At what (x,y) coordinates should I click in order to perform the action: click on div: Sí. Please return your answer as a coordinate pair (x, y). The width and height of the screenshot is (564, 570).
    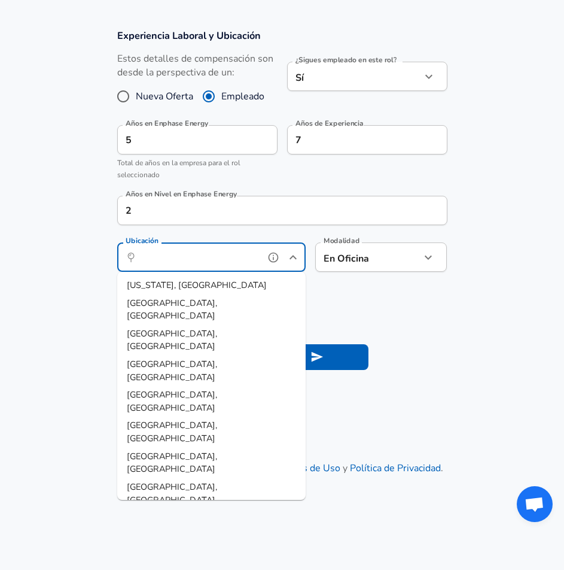
    Looking at the image, I should click on (354, 76).